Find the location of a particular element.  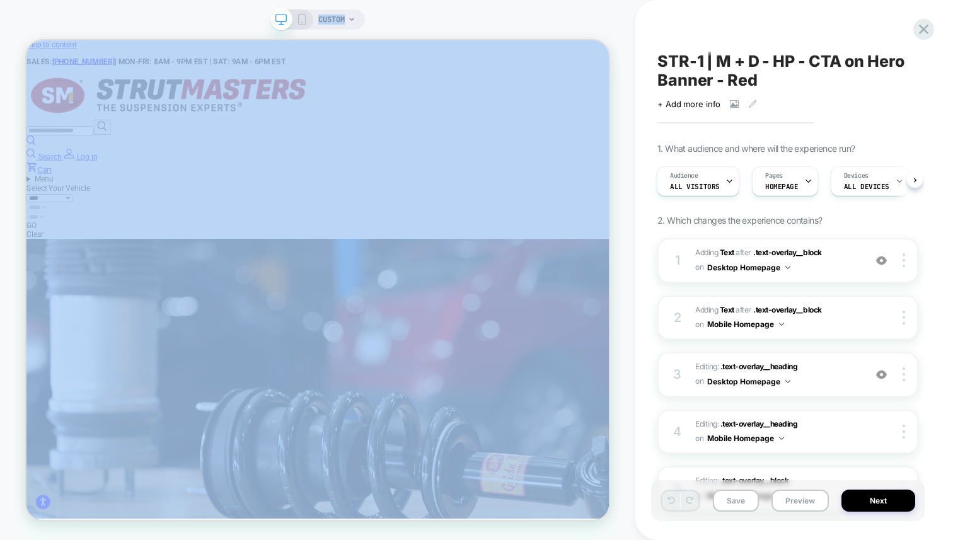

span: All Visitors is located at coordinates (695, 187).